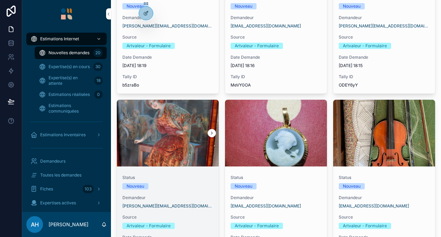 The width and height of the screenshot is (441, 237). Describe the element at coordinates (67, 120) in the screenshot. I see `div: scrollable content` at that location.